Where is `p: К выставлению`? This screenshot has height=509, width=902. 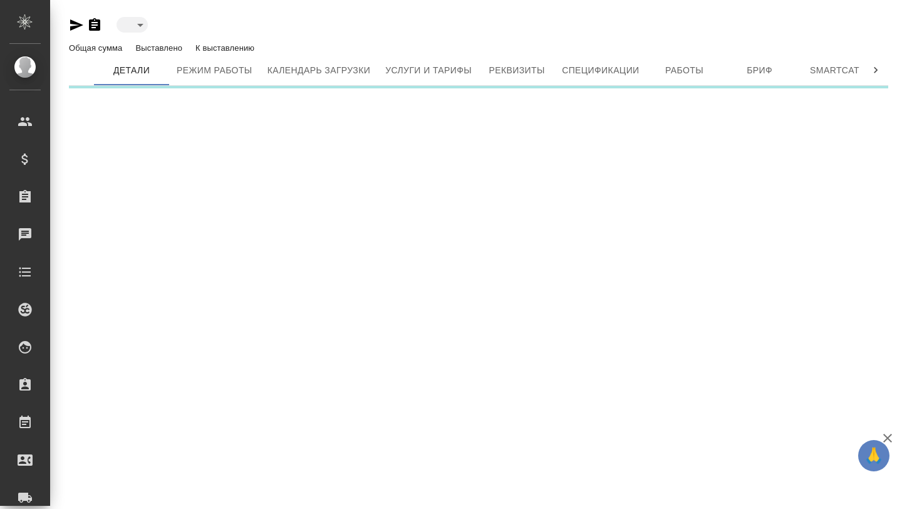 p: К выставлению is located at coordinates (226, 48).